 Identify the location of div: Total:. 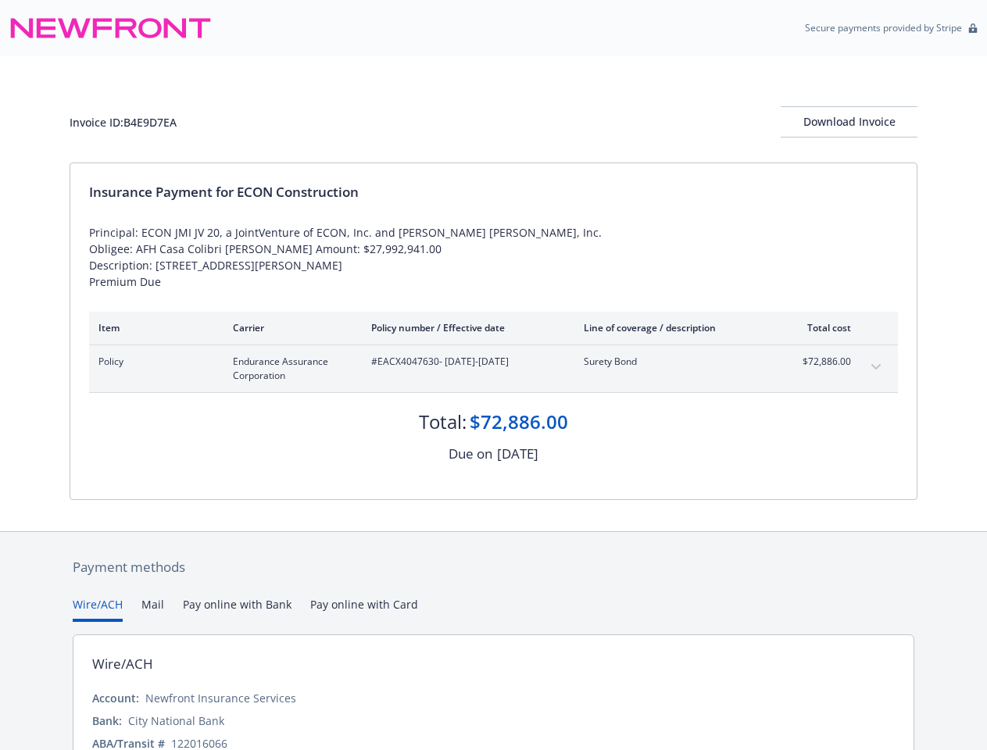
(442, 422).